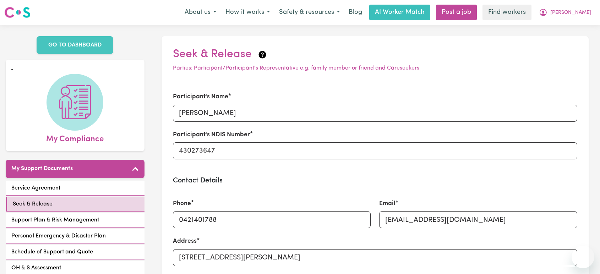 This screenshot has width=600, height=274. I want to click on a: Support Plan & Risk Management, so click(75, 220).